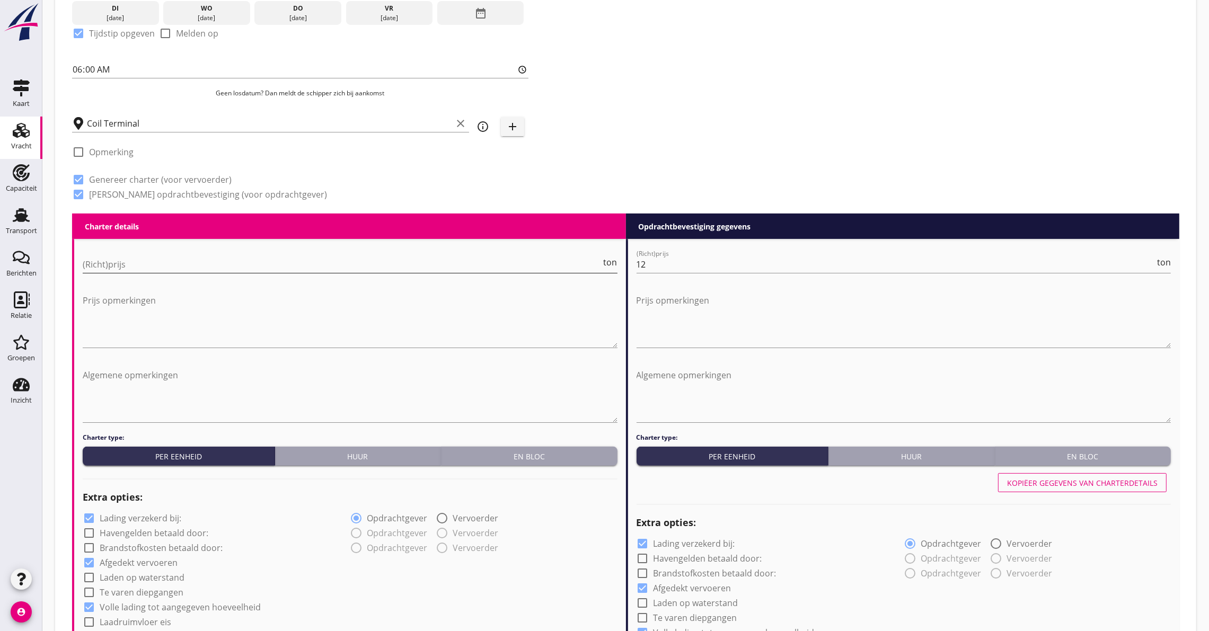  I want to click on label: Laadruimvloer eis, so click(135, 622).